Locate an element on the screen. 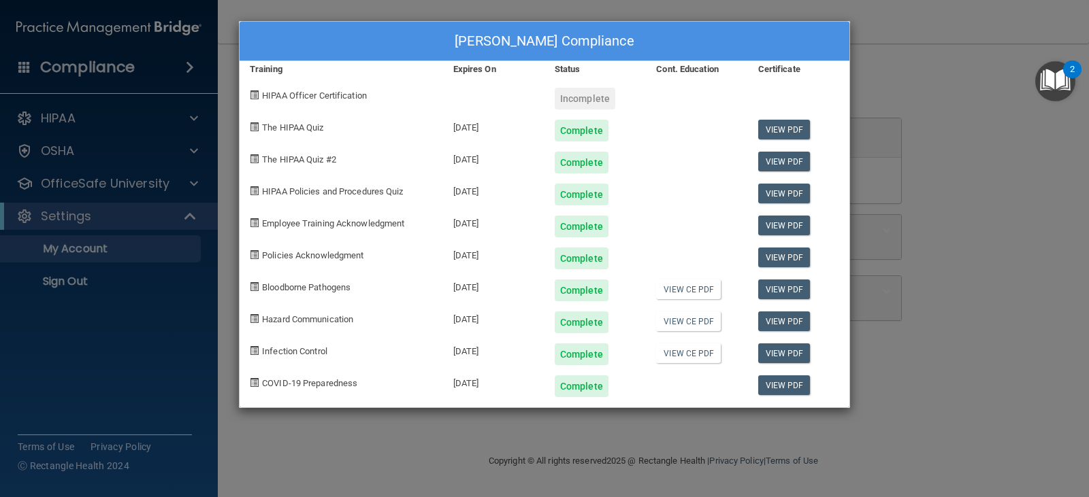  span: HIPAA Officer Certification is located at coordinates (314, 95).